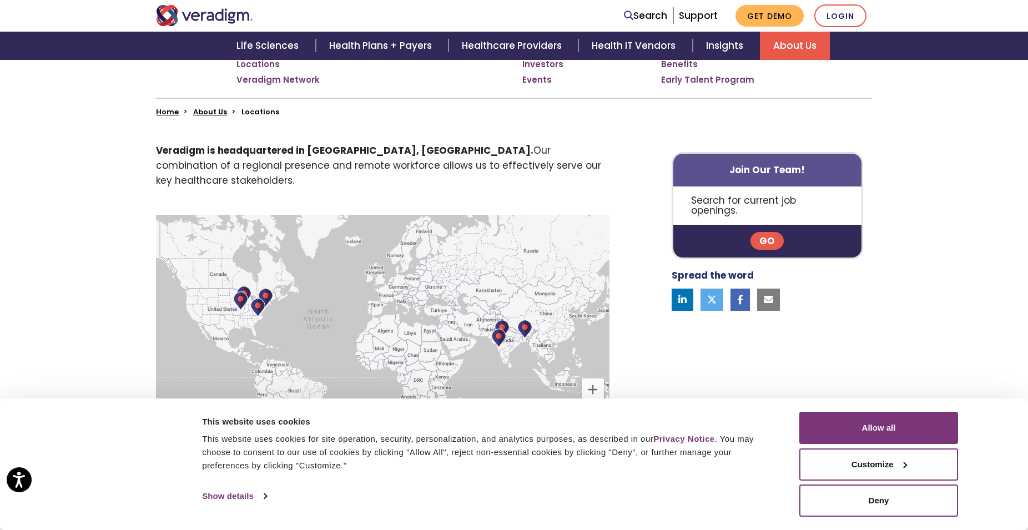  Describe the element at coordinates (488, 452) in the screenshot. I see `div: This website uses cookies for site operation, security, personalization, and analytics purposes, ...` at that location.